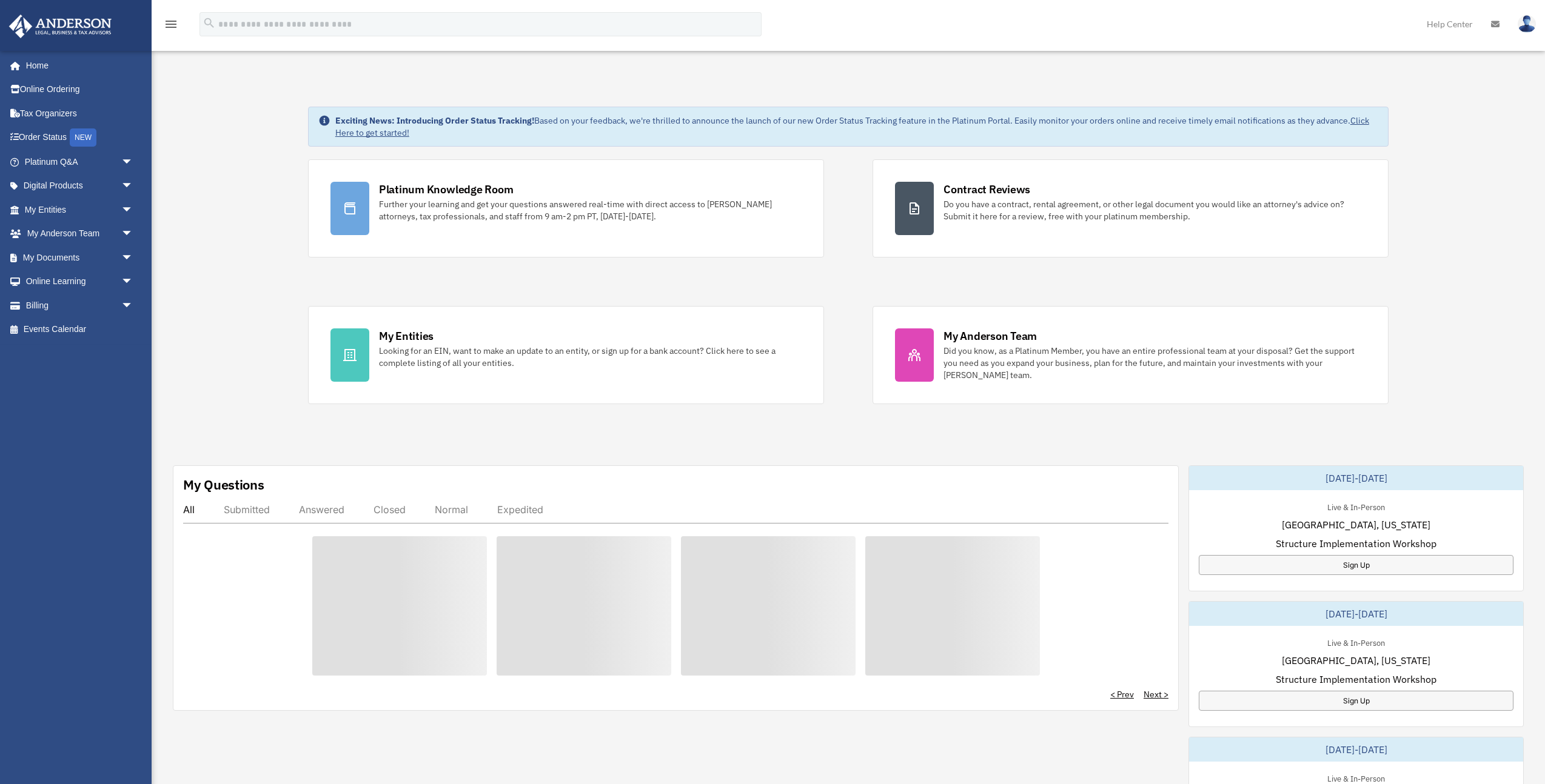 This screenshot has width=1545, height=784. Describe the element at coordinates (590, 357) in the screenshot. I see `div: Looking for an EIN, want to make an update to an entity, or sign up for a bank account? Click her...` at that location.